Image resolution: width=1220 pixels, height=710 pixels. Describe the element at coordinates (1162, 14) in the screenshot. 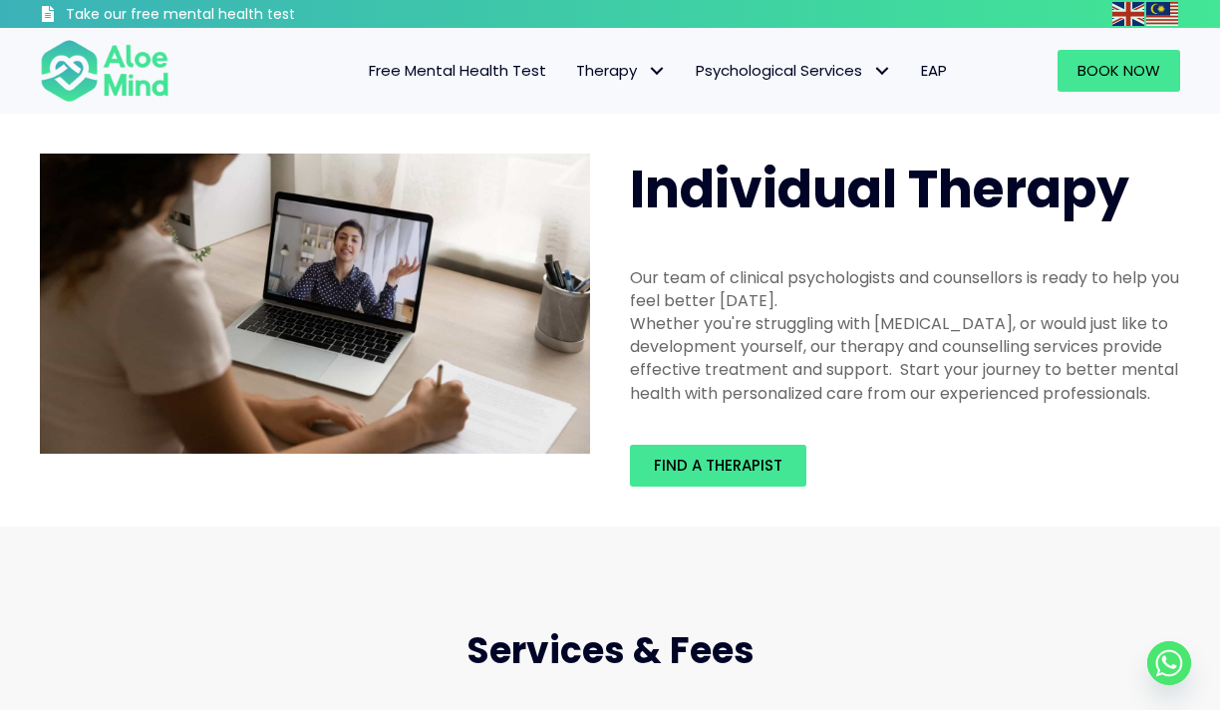

I see `img: ms` at that location.